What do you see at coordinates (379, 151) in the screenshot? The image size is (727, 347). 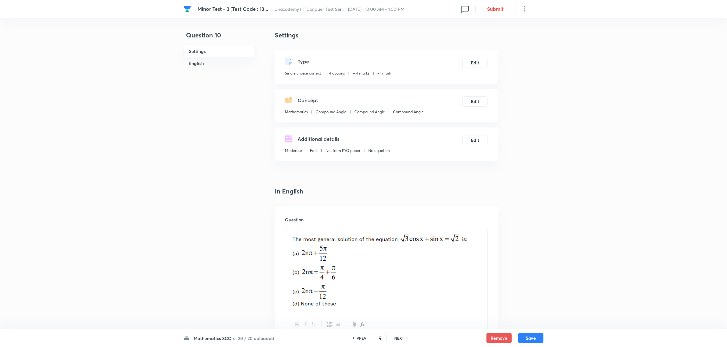 I see `p: No equation` at bounding box center [379, 151].